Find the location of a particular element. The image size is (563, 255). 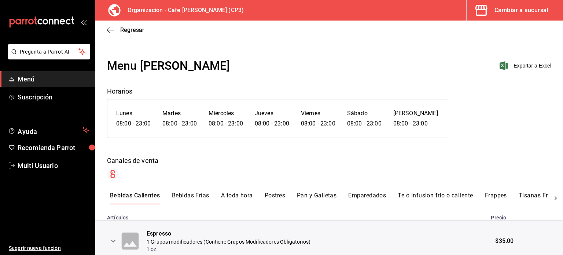

button: Regresar is located at coordinates (126, 30).